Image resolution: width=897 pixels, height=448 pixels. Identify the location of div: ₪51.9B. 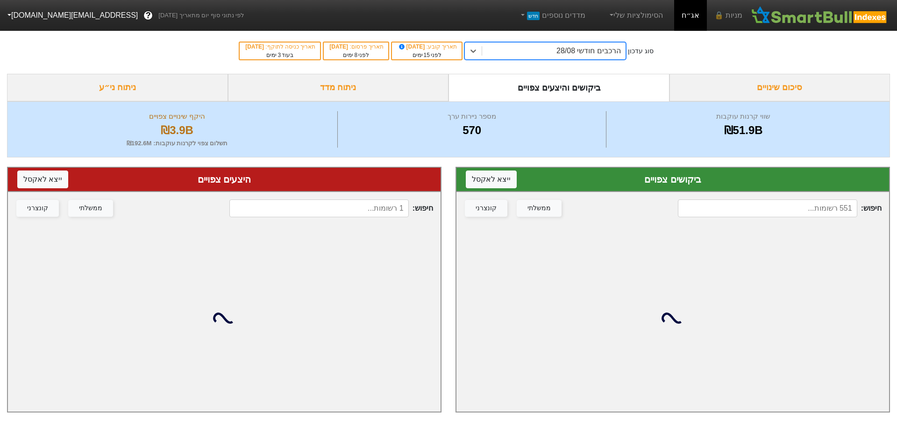
(743, 130).